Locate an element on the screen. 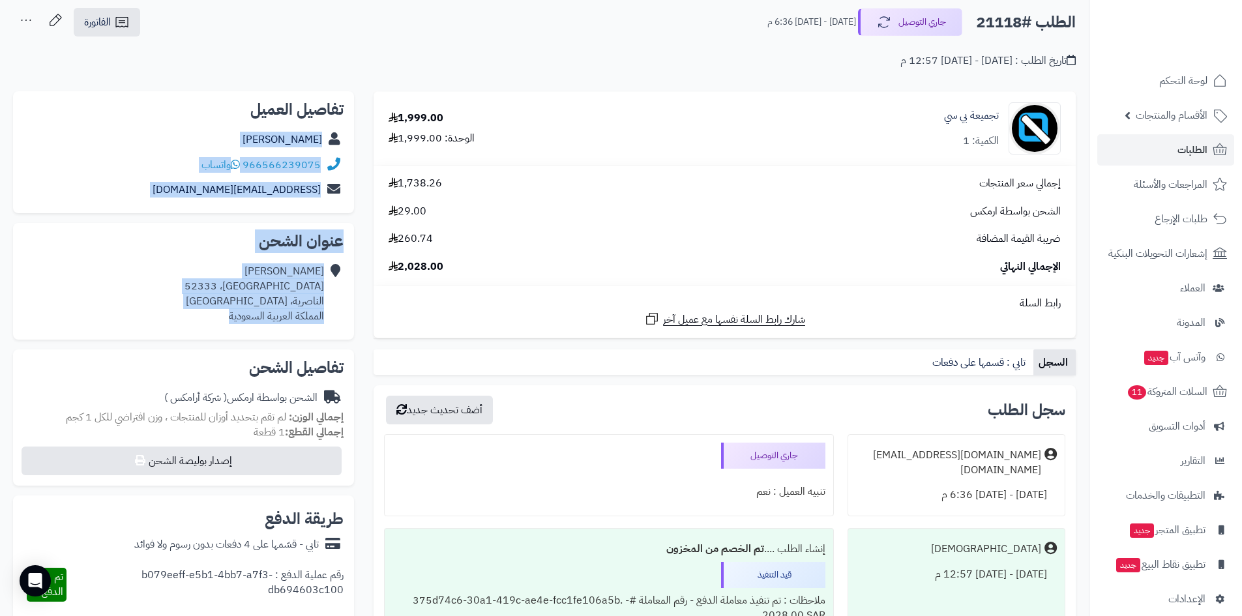 Image resolution: width=1242 pixels, height=616 pixels. a: إشعارات التحويلات البنكية is located at coordinates (1166, 254).